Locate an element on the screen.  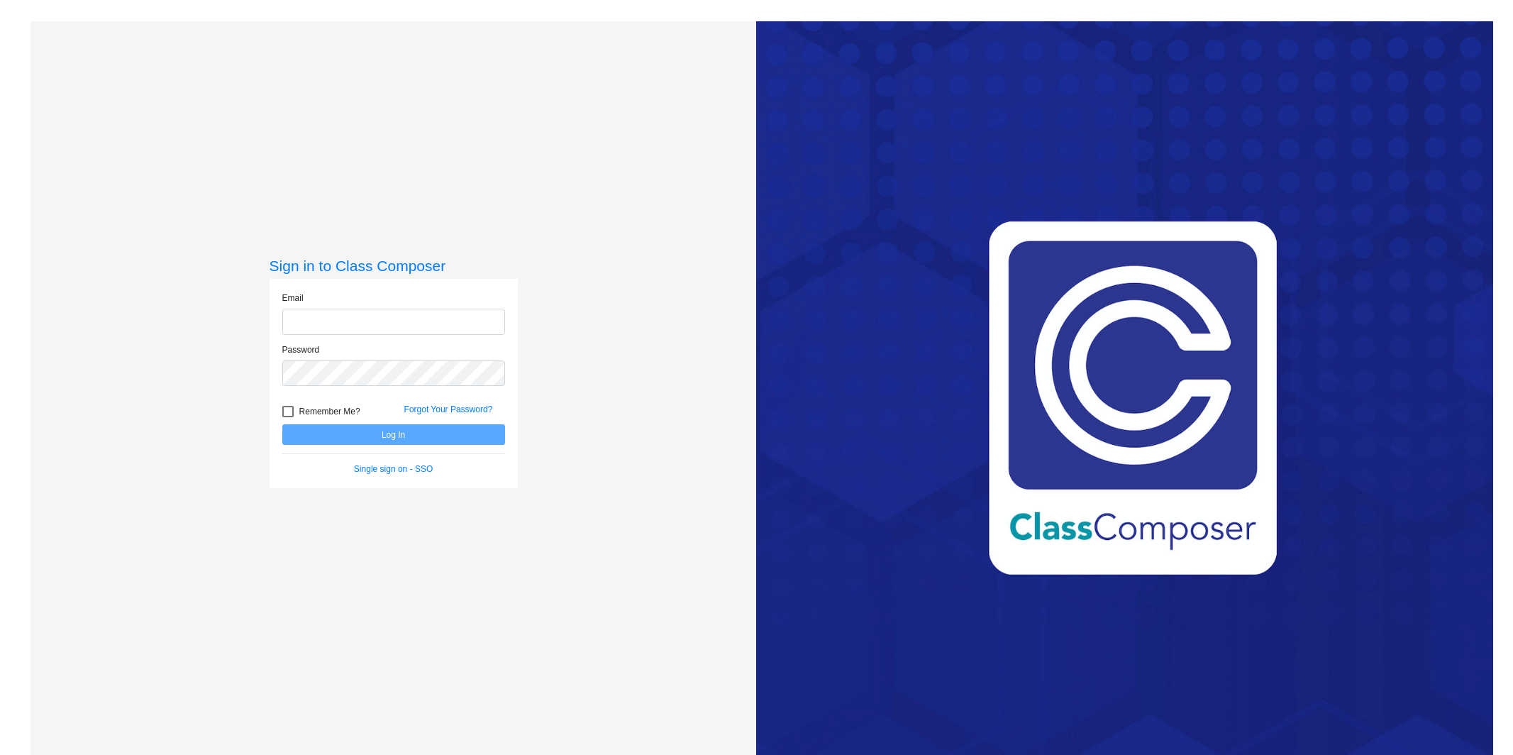
label: Password is located at coordinates (301, 350).